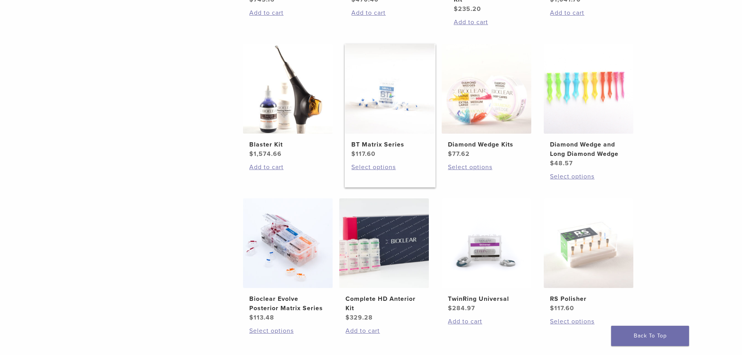 Image resolution: width=742 pixels, height=355 pixels. Describe the element at coordinates (561, 163) in the screenshot. I see `bdi: 48.57` at that location.